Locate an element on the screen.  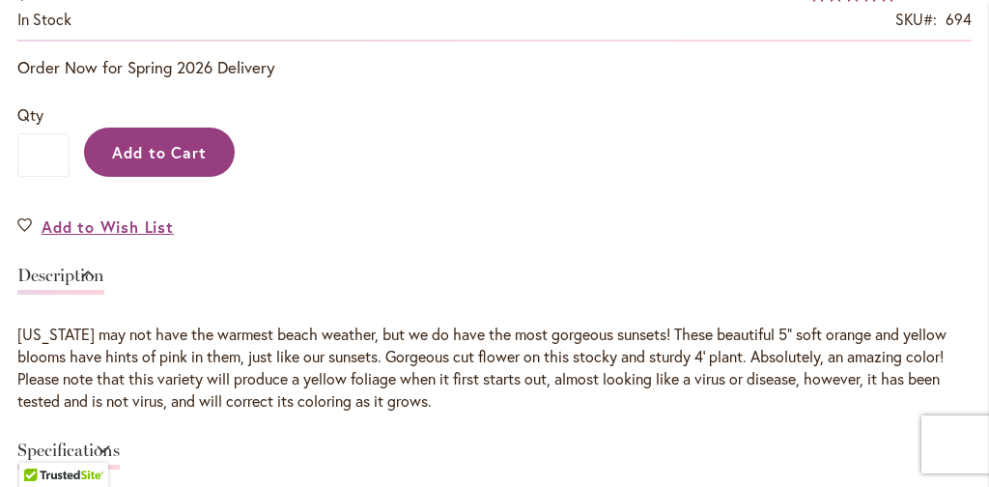
a: Specifications is located at coordinates (69, 455).